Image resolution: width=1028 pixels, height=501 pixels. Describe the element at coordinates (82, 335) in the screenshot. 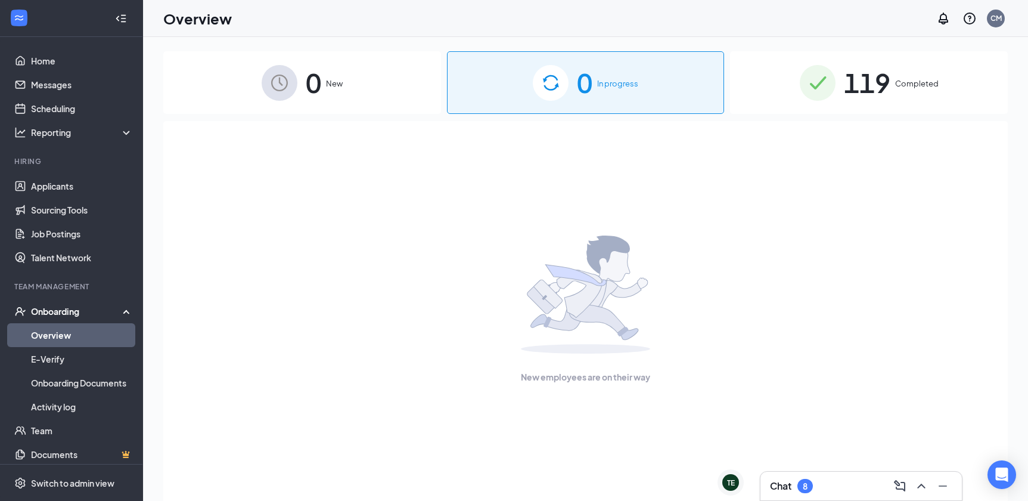

I see `a: Overview` at that location.